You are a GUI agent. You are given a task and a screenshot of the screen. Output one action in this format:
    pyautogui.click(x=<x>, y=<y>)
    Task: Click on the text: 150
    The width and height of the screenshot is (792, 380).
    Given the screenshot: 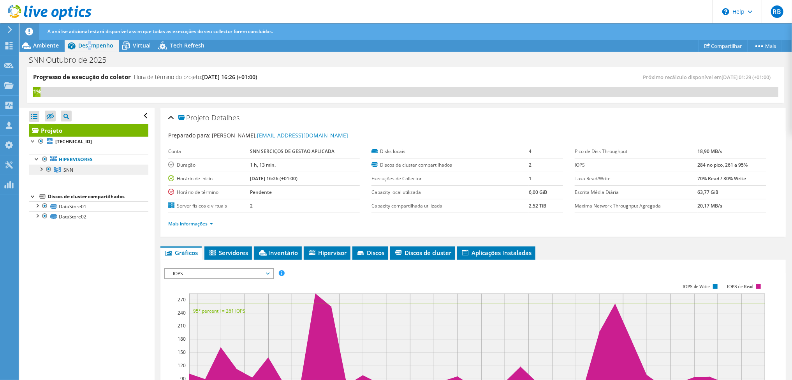 What is the action you would take?
    pyautogui.click(x=182, y=352)
    